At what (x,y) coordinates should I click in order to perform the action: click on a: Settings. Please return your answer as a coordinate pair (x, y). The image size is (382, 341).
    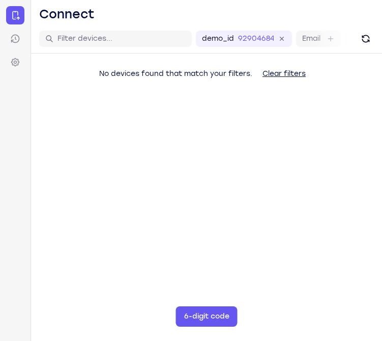
    Looking at the image, I should click on (15, 62).